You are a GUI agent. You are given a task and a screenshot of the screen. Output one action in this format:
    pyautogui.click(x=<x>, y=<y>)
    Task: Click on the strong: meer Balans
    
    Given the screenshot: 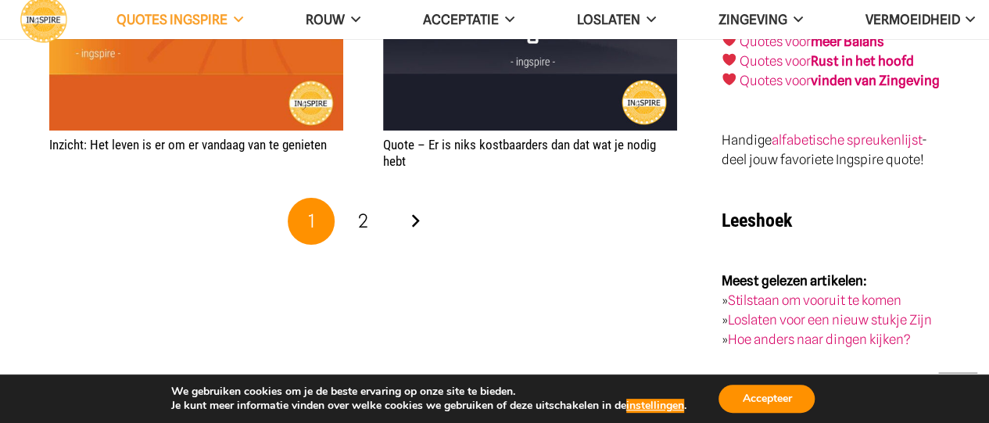 What is the action you would take?
    pyautogui.click(x=848, y=41)
    